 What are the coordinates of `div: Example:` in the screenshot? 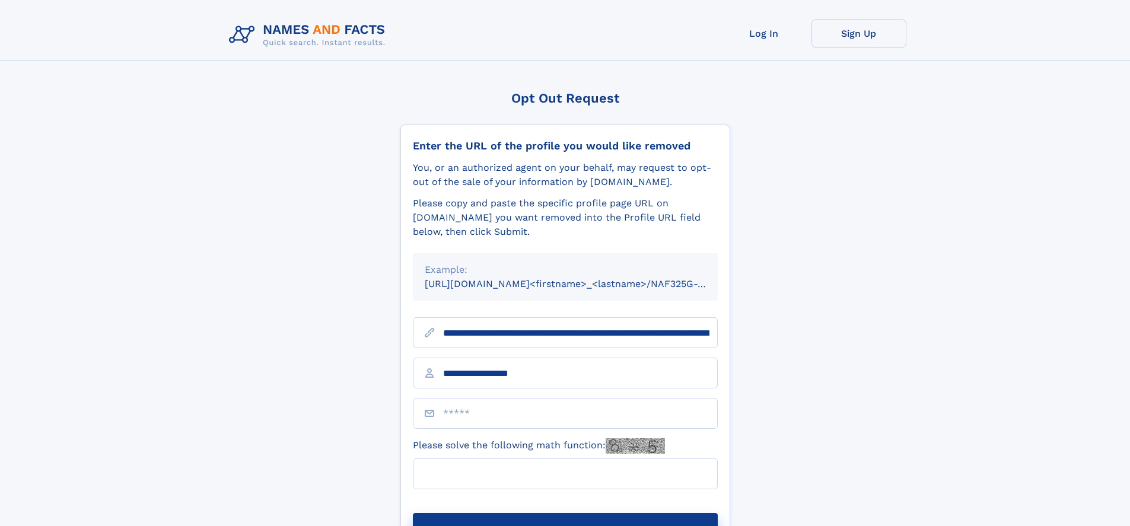 It's located at (565, 270).